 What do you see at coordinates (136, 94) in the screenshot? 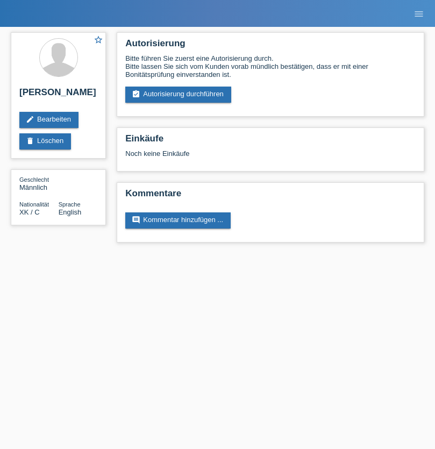
I see `i: assignment_turned_in` at bounding box center [136, 94].